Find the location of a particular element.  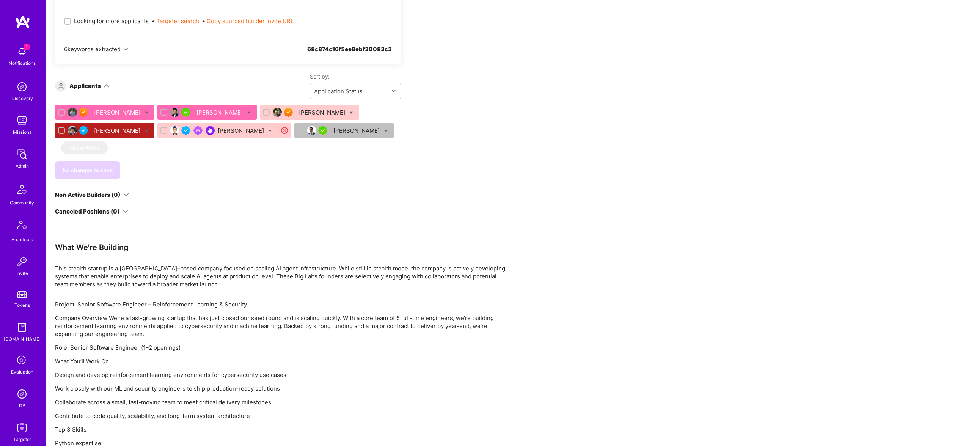

p: Project: Senior Software Engineer – Reinforcement Learning & Security is located at coordinates (283, 304).